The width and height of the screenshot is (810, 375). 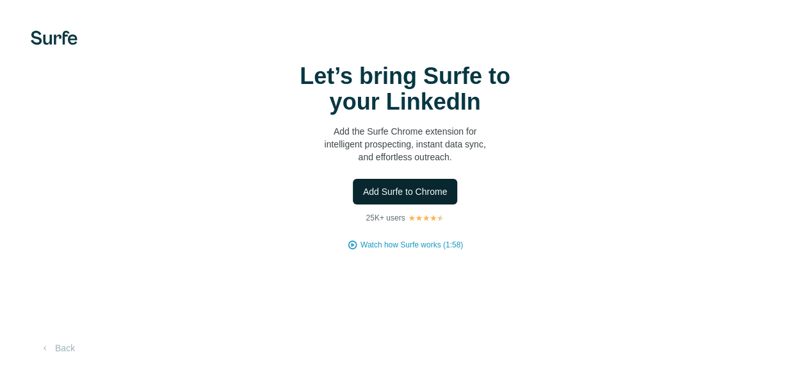 What do you see at coordinates (426, 218) in the screenshot?
I see `img: Rating Stars` at bounding box center [426, 218].